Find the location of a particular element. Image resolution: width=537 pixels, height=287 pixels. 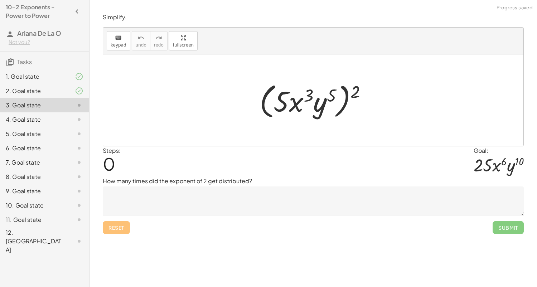

div: 1. Goal state is located at coordinates (34, 77).